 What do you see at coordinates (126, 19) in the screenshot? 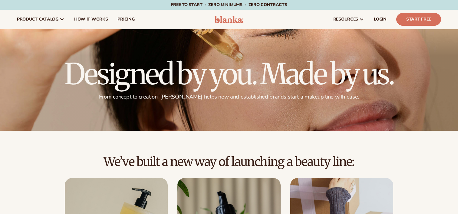
I see `a: pricing` at bounding box center [126, 19].